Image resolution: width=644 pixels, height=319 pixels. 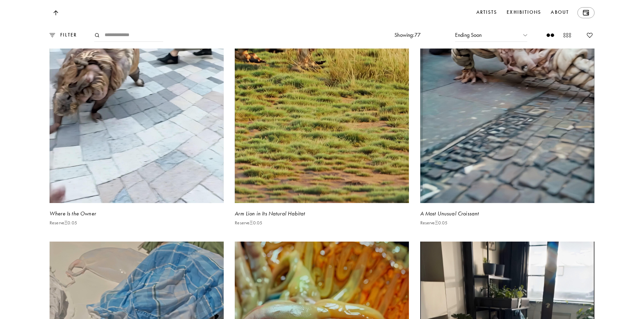 I want to click on a: Artists, so click(x=487, y=13).